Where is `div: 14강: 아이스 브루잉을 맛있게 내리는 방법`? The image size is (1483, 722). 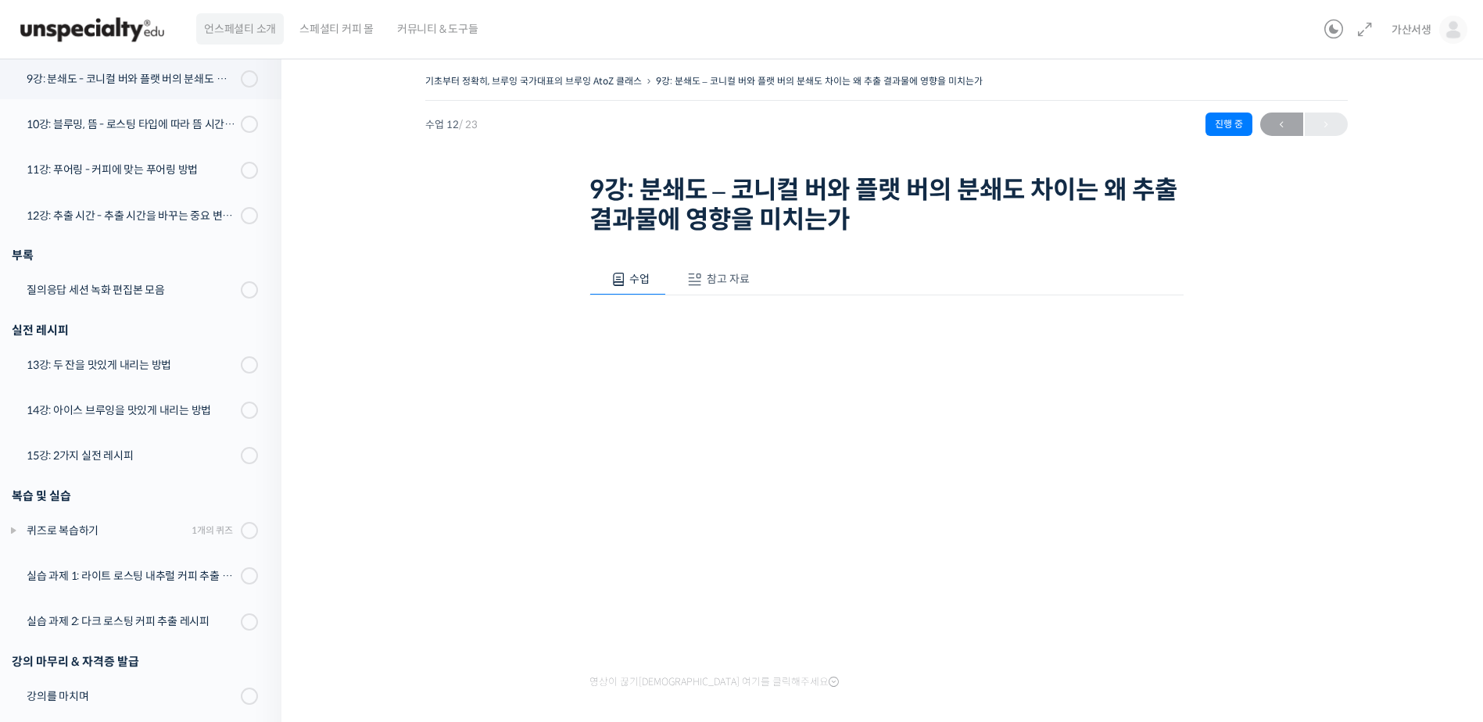 div: 14강: 아이스 브루잉을 맛있게 내리는 방법 is located at coordinates (131, 411).